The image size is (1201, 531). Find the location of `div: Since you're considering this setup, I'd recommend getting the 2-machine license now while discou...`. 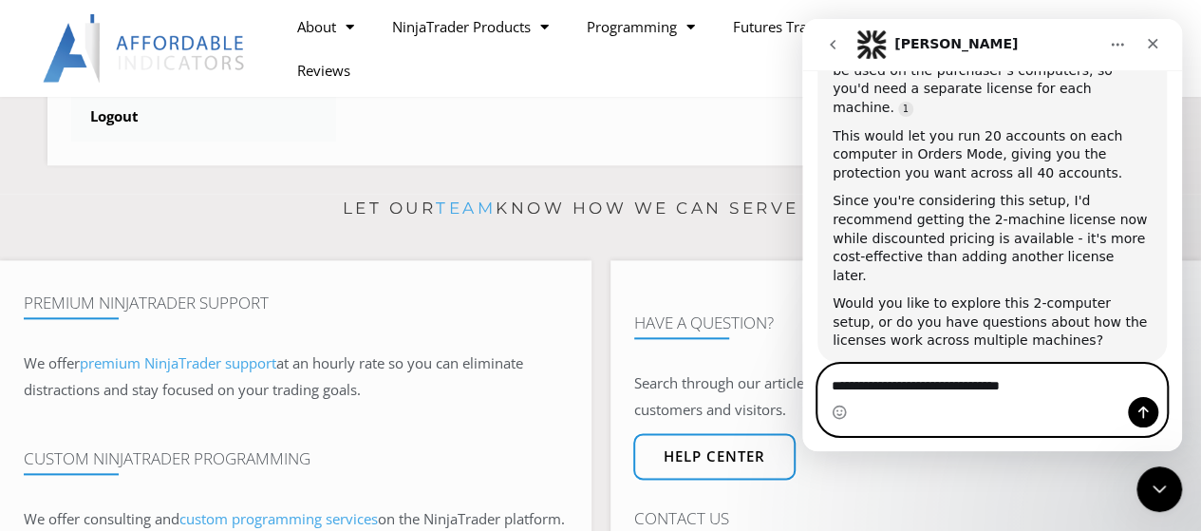

div: Since you're considering this setup, I'd recommend getting the 2-machine license now while discou... is located at coordinates (190, 219).